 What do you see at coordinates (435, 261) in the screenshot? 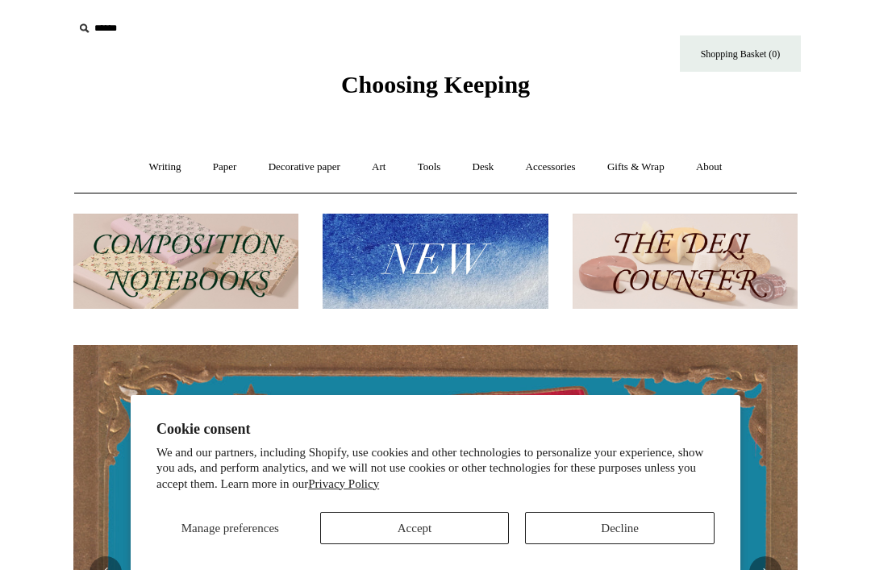
I see `img: New.jpg__PID:f73bdf93-380a-4a35-bcfe-7823039498e1` at bounding box center [435, 261].